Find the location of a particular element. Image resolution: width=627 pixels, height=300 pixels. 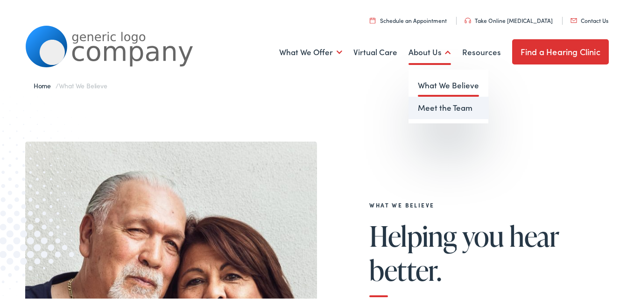

a: Schedule an Appointment is located at coordinates (408, 18).